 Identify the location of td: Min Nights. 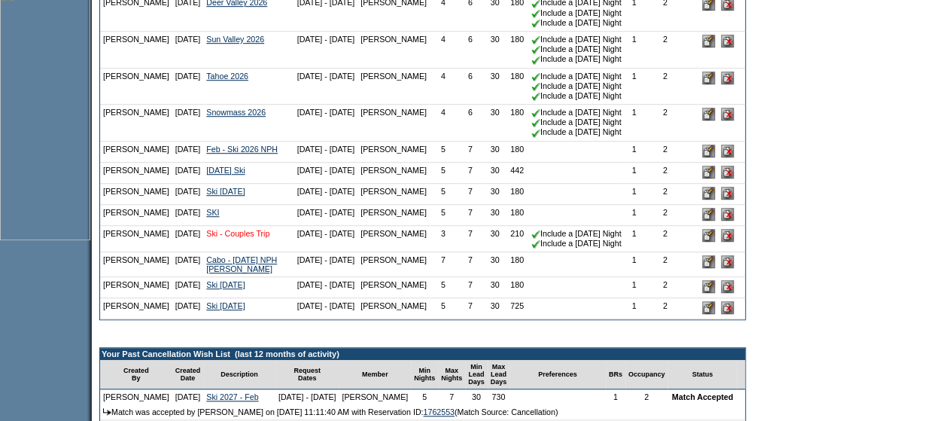
(425, 374).